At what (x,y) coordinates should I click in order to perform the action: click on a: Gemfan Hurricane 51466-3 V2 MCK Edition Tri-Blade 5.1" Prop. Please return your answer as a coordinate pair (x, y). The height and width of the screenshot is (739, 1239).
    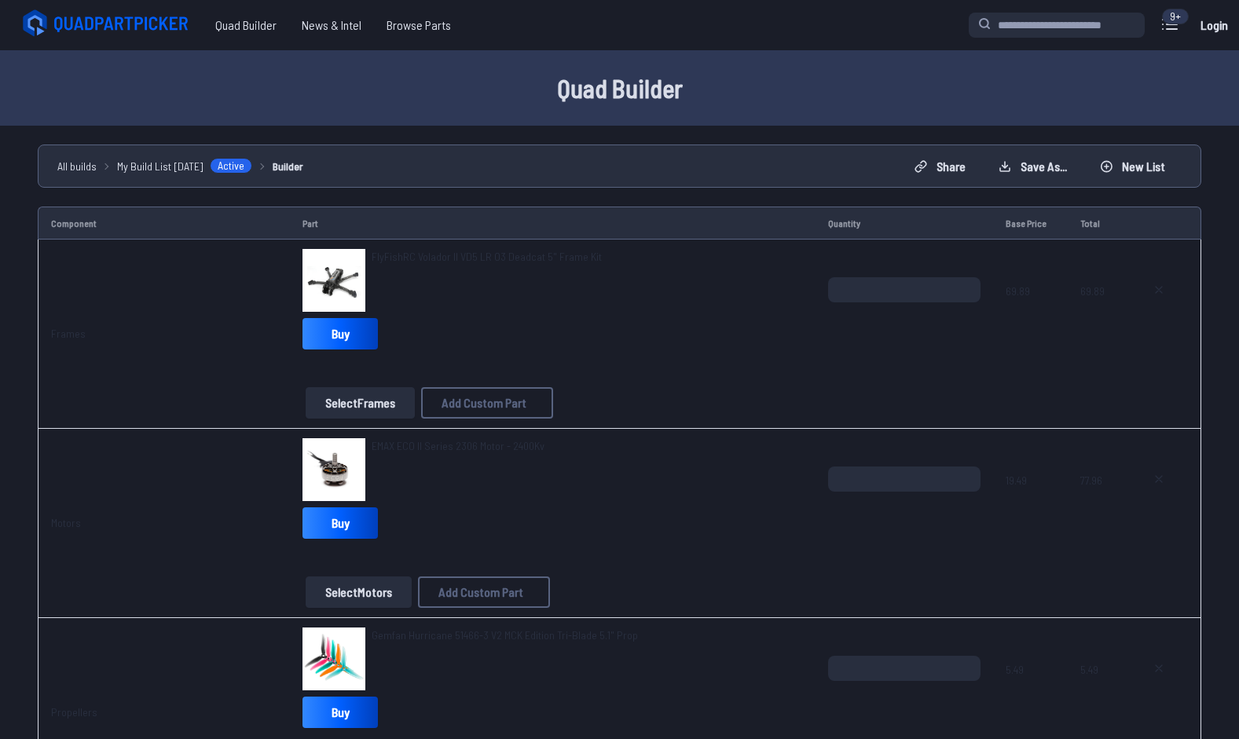
    Looking at the image, I should click on (504, 635).